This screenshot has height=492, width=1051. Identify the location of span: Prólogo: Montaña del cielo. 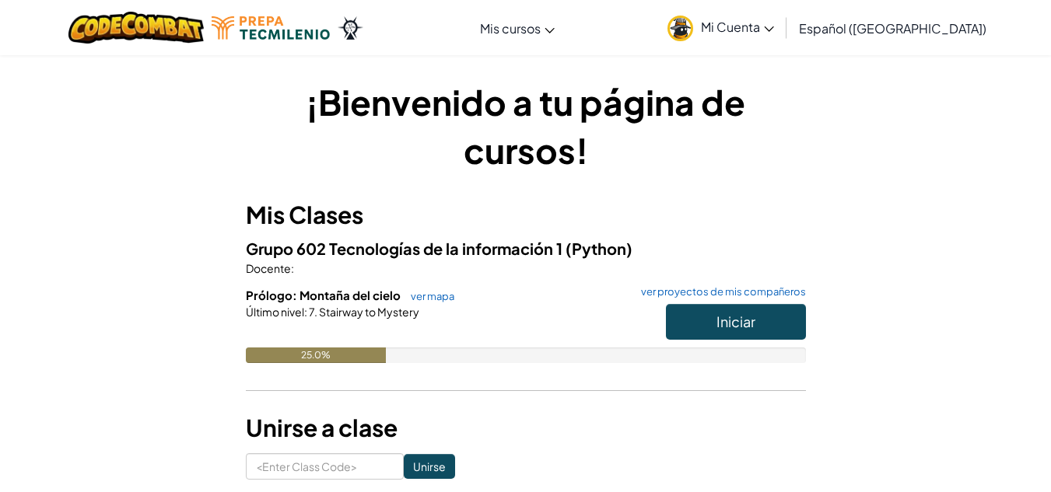
(324, 295).